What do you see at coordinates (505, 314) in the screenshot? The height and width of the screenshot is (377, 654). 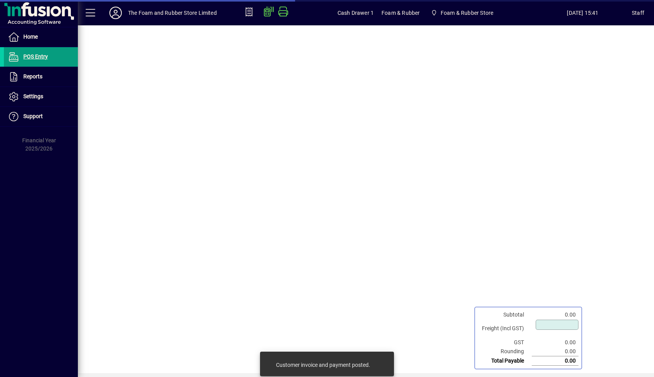 I see `td: Subtotal` at bounding box center [505, 314].